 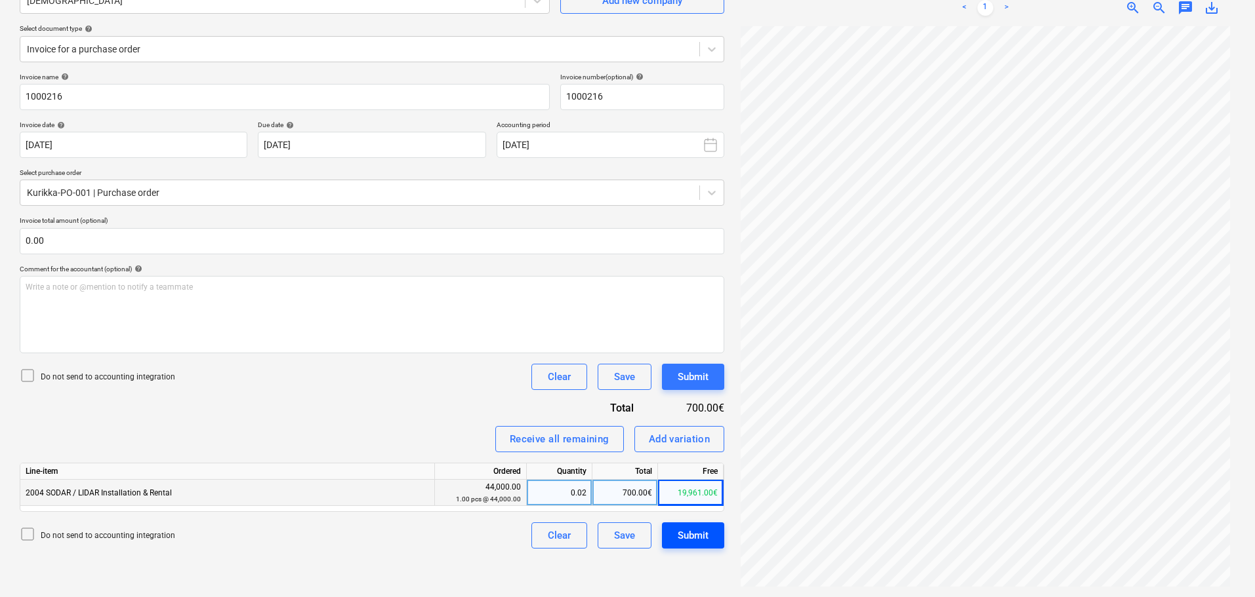 I want to click on div: Receive all remaining, so click(x=559, y=439).